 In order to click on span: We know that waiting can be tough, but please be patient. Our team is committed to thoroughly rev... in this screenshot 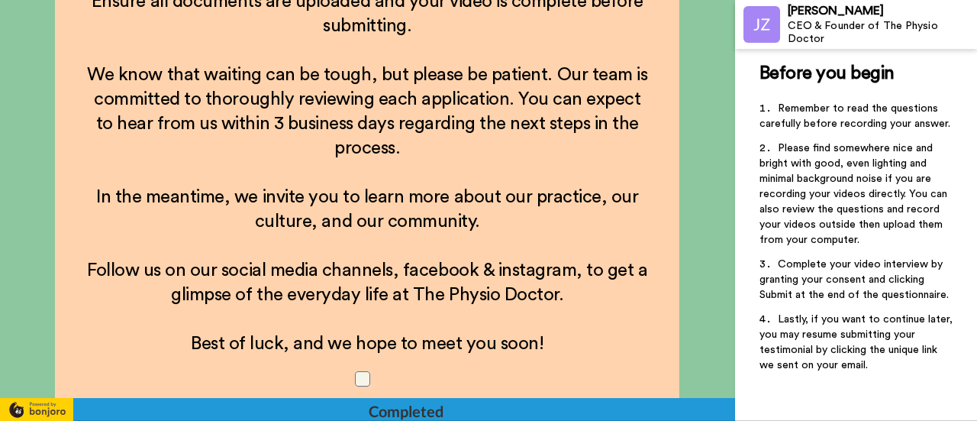, I will do `click(369, 111)`.